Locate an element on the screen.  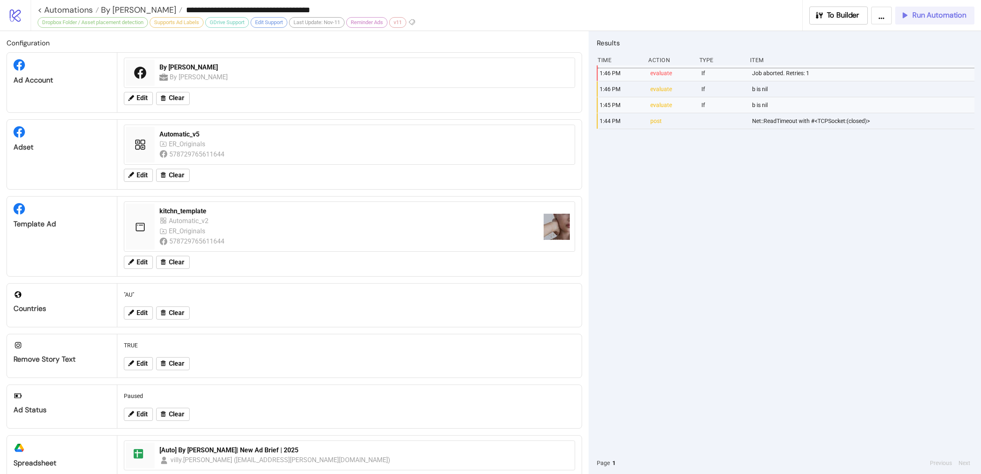
div: Paused is located at coordinates (349, 396).